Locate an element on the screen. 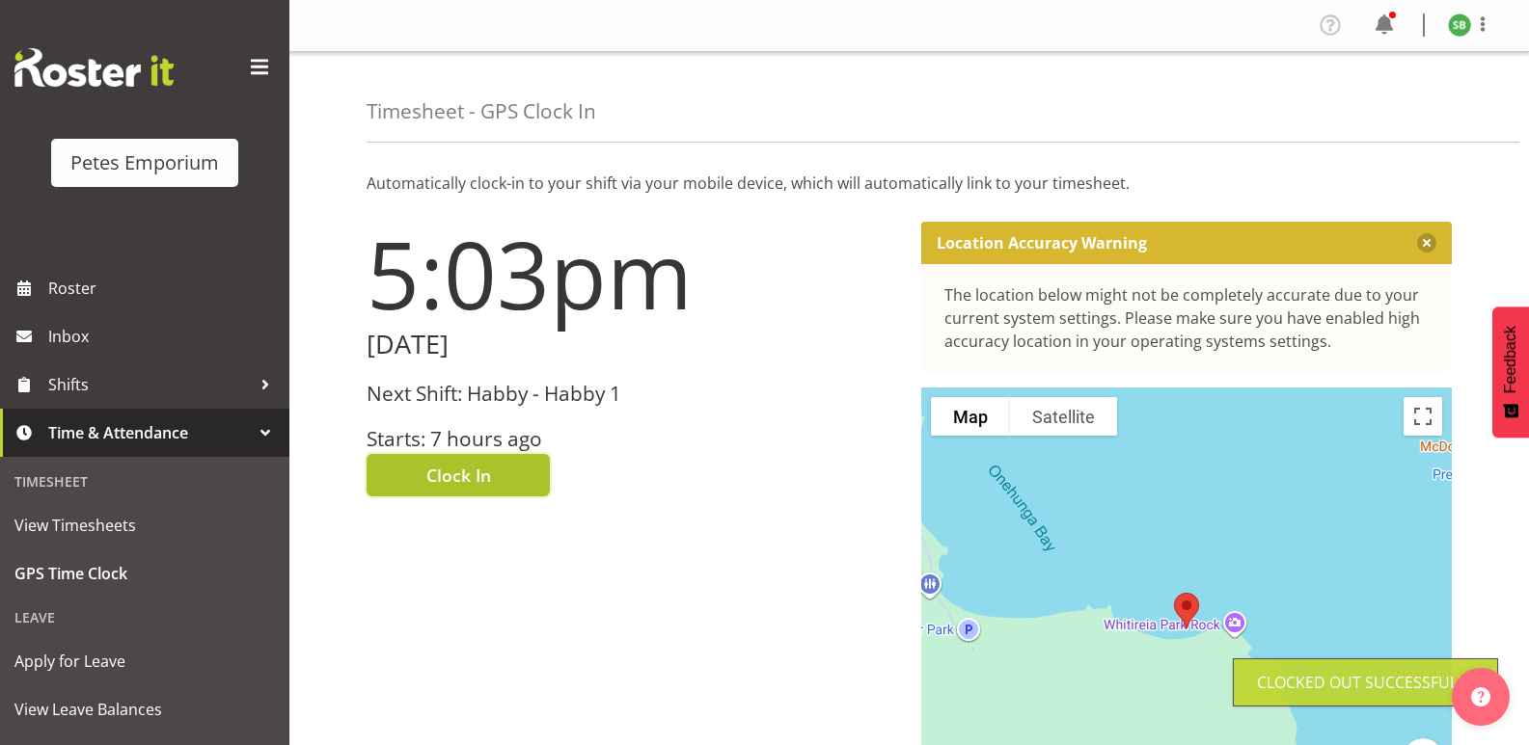 The image size is (1529, 745). h4: Timesheet - GPS Clock In is located at coordinates (481, 111).